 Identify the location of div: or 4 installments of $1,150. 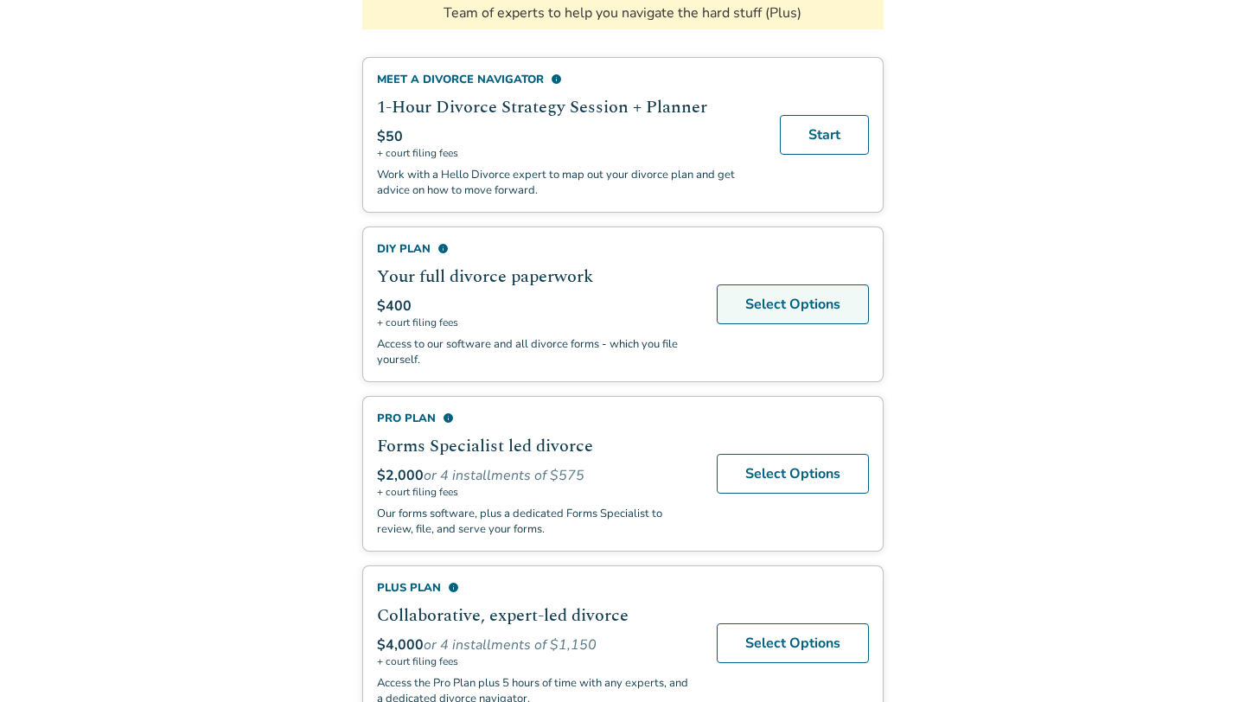
(536, 645).